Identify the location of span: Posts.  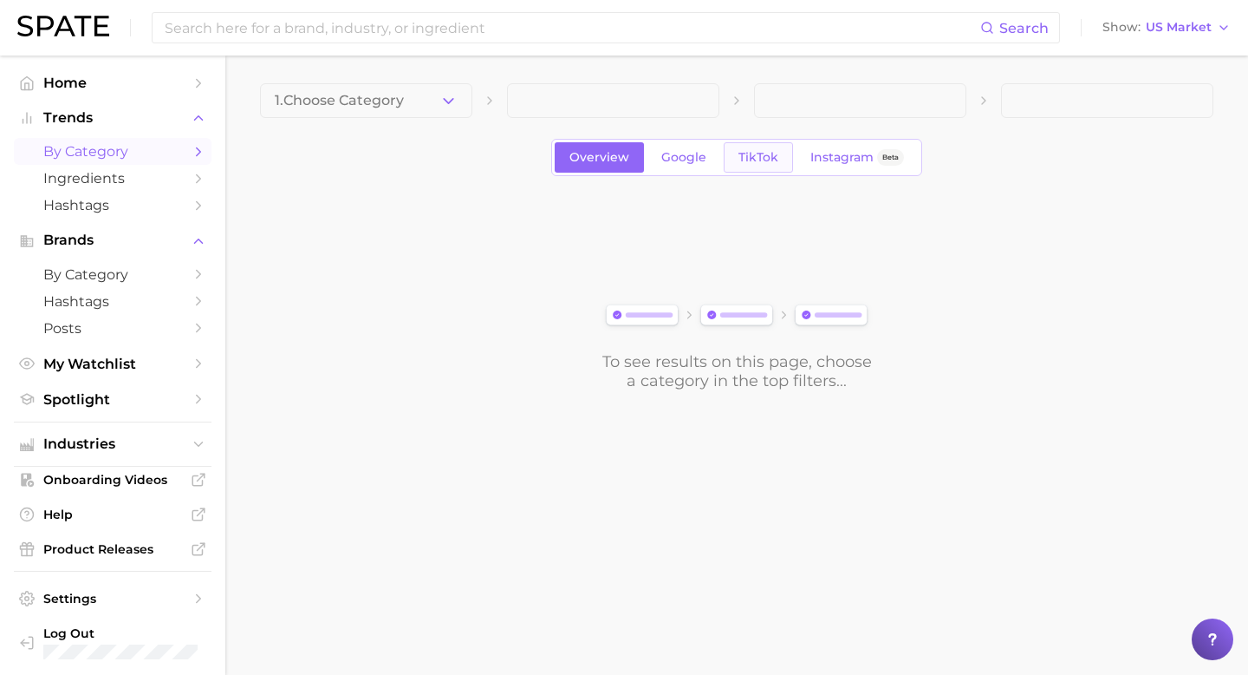
(113, 328).